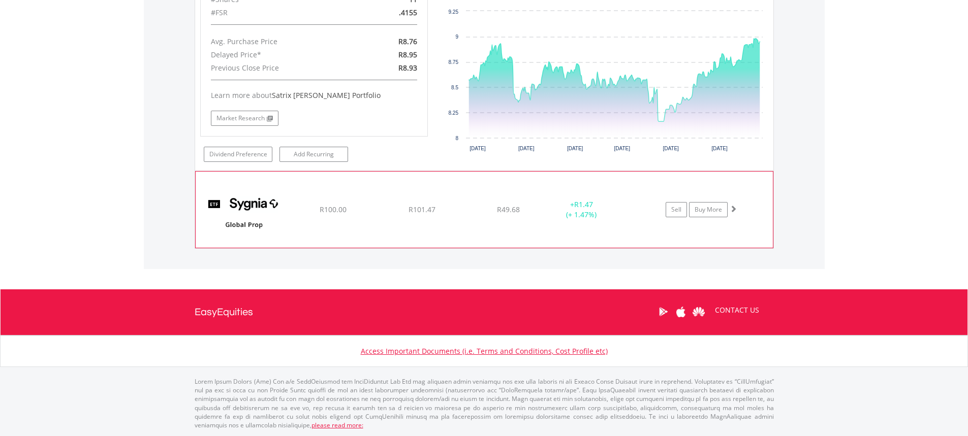 The image size is (968, 436). What do you see at coordinates (277, 68) in the screenshot?
I see `div: Previous Close Price` at bounding box center [277, 68].